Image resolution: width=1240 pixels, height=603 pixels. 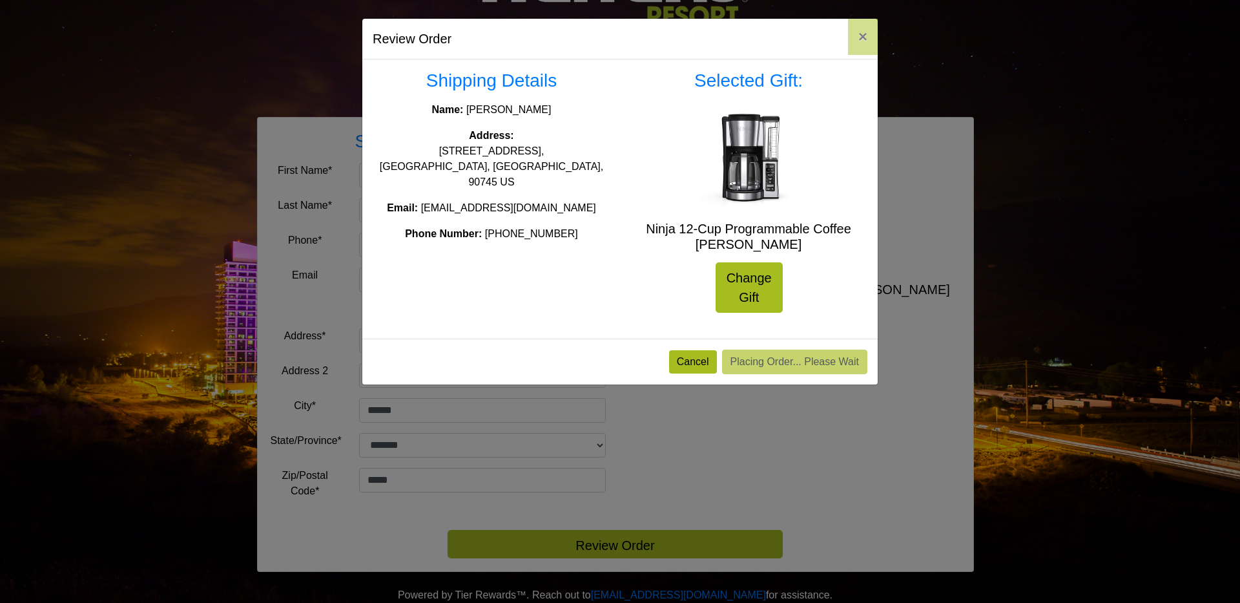 I want to click on h3: Selected Gift:, so click(x=748, y=81).